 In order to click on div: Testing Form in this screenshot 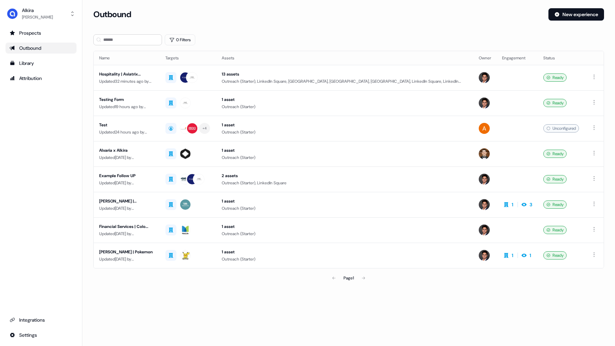, I will do `click(127, 99)`.